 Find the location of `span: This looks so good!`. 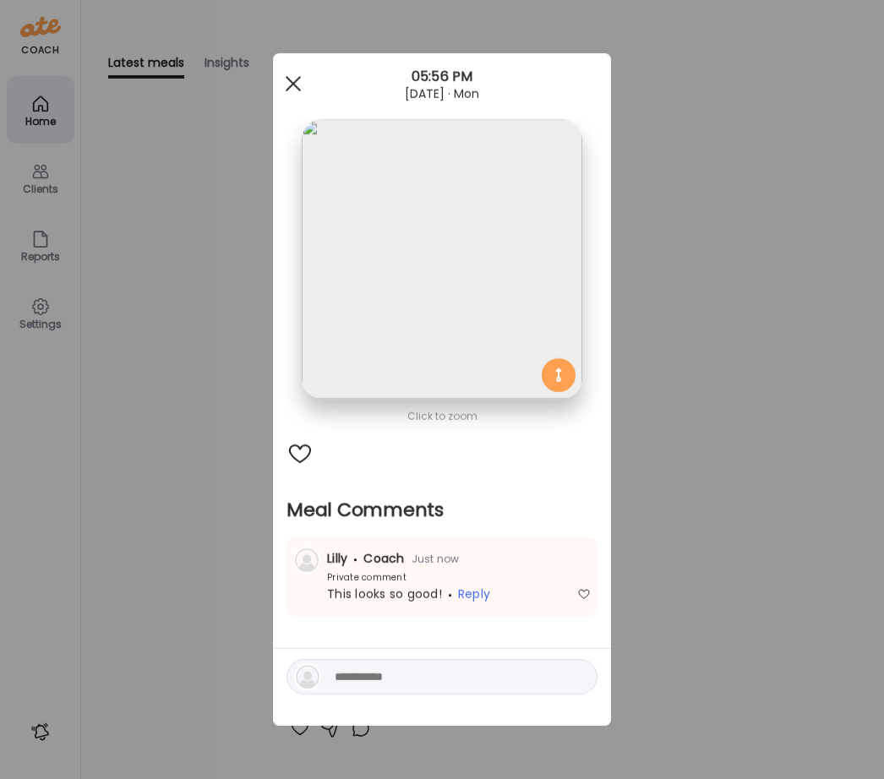

span: This looks so good! is located at coordinates (385, 594).